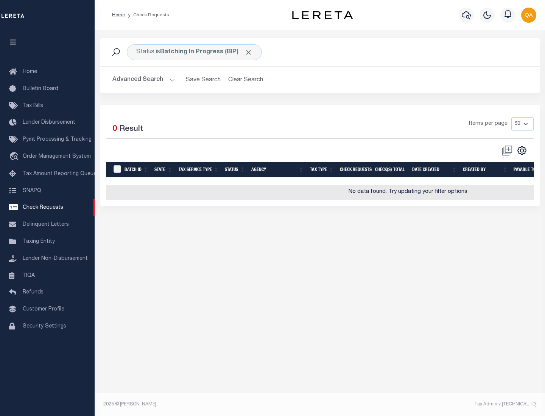 The height and width of the screenshot is (416, 545). I want to click on a: Home, so click(118, 15).